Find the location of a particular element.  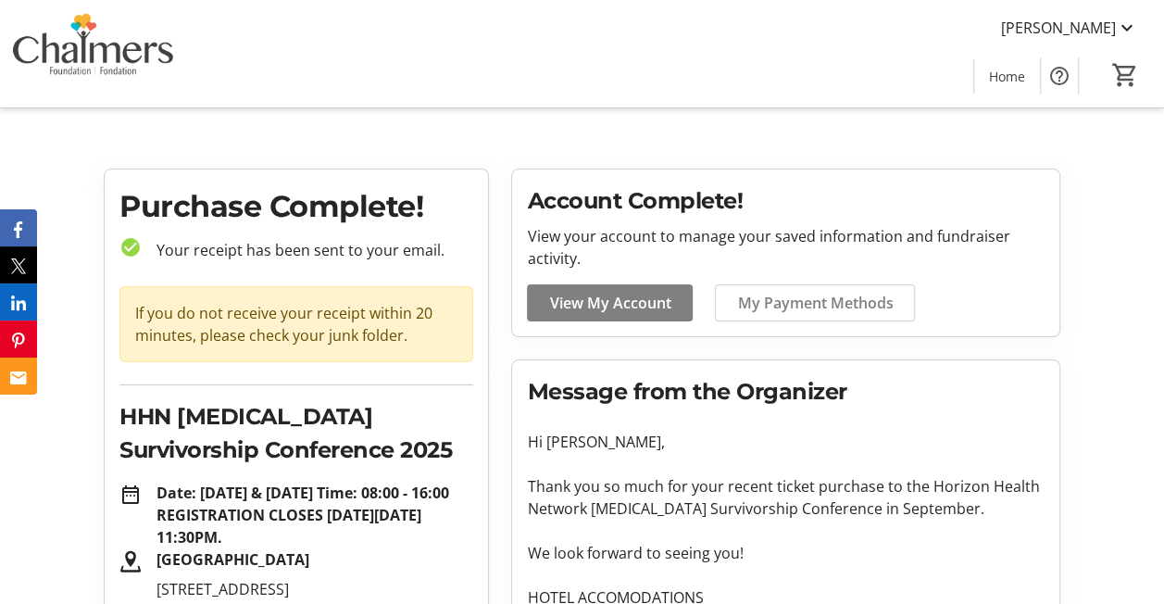

h2: Message from the Organizer is located at coordinates (785, 392).